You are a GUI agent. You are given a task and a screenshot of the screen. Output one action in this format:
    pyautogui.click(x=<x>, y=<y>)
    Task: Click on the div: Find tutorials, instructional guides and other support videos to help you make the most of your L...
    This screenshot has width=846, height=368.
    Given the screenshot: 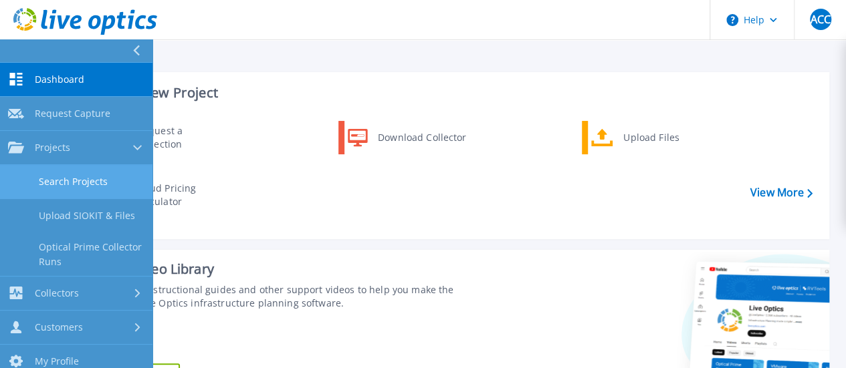 What is the action you would take?
    pyautogui.click(x=277, y=297)
    